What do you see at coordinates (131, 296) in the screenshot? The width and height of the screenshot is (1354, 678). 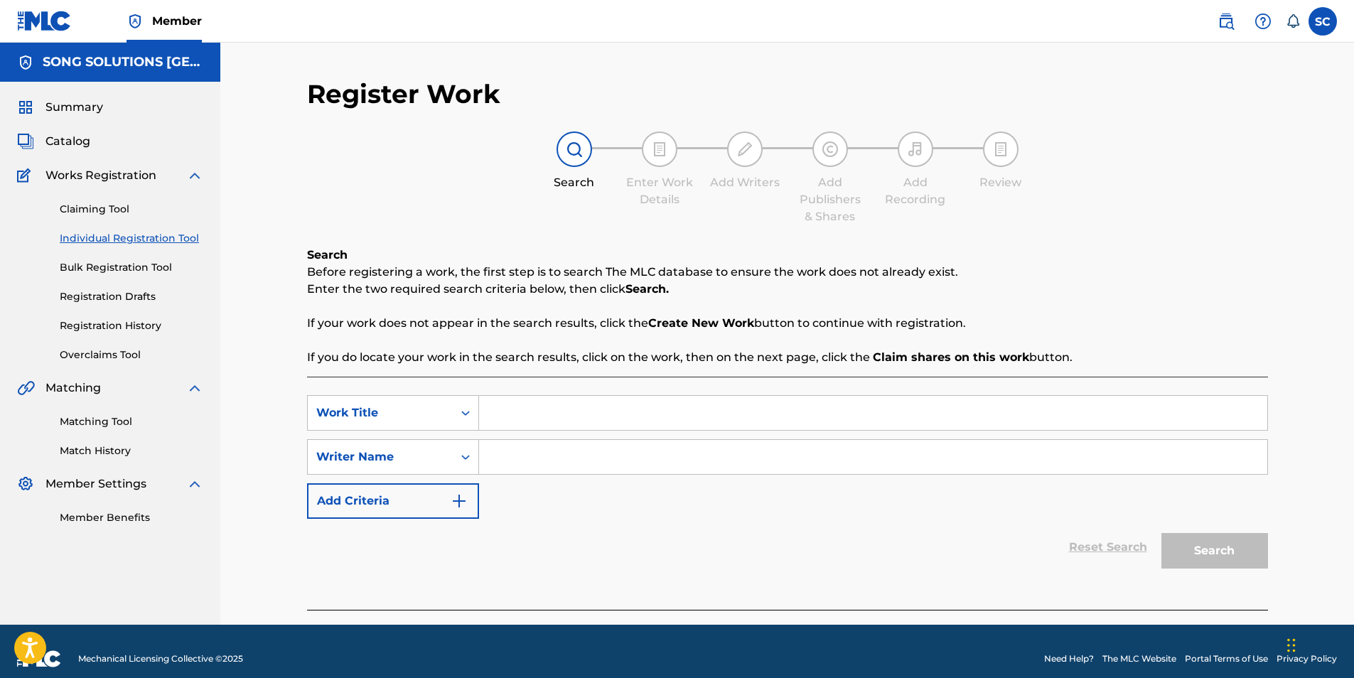 I see `a: Registration Drafts` at bounding box center [131, 296].